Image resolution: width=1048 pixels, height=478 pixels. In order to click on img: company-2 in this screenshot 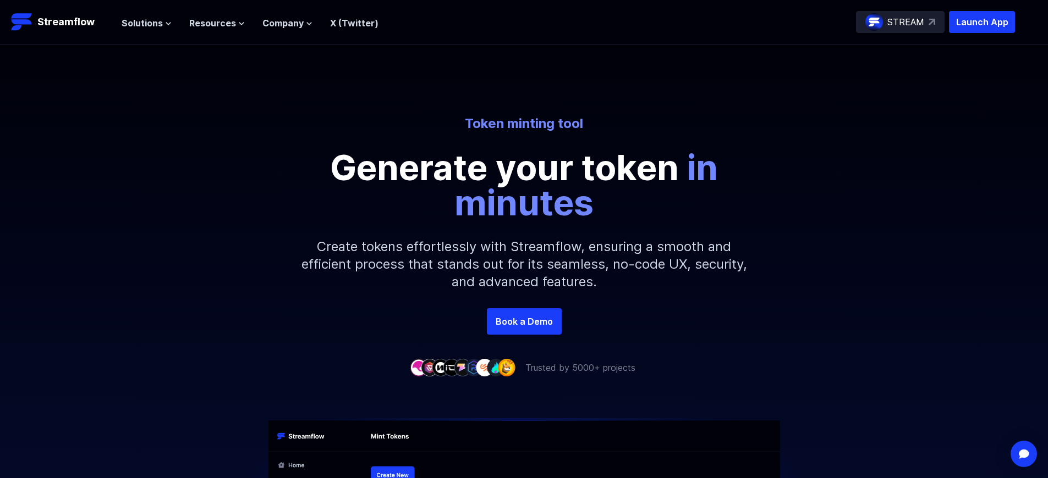, I will do `click(429, 367)`.